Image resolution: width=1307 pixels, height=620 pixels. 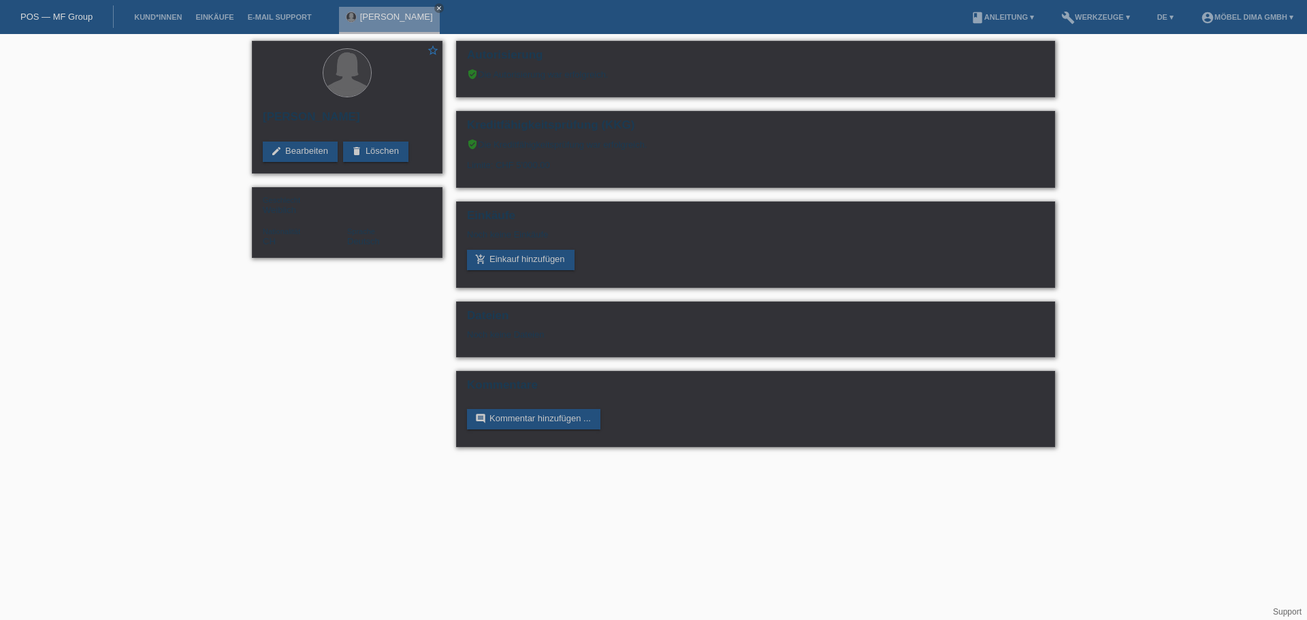 I want to click on i: add_shopping_cart, so click(x=480, y=259).